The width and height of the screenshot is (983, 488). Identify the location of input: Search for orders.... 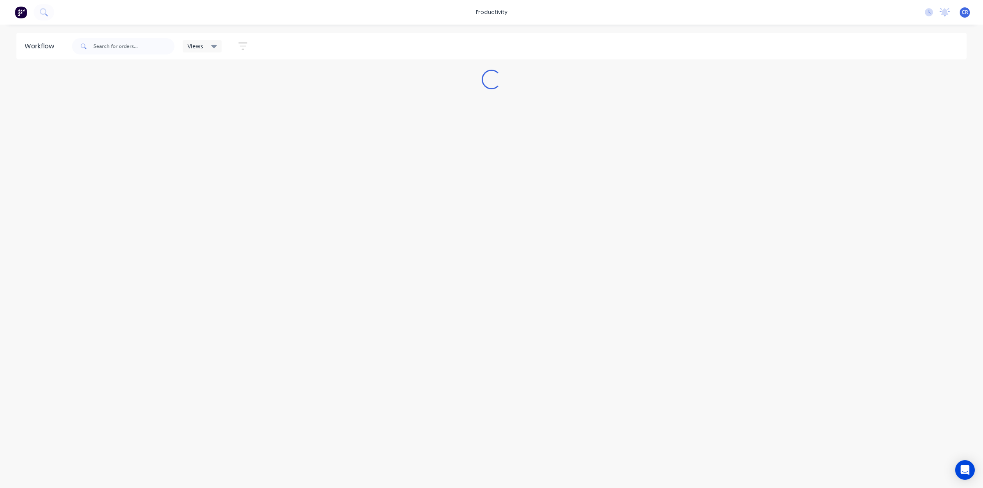
(134, 46).